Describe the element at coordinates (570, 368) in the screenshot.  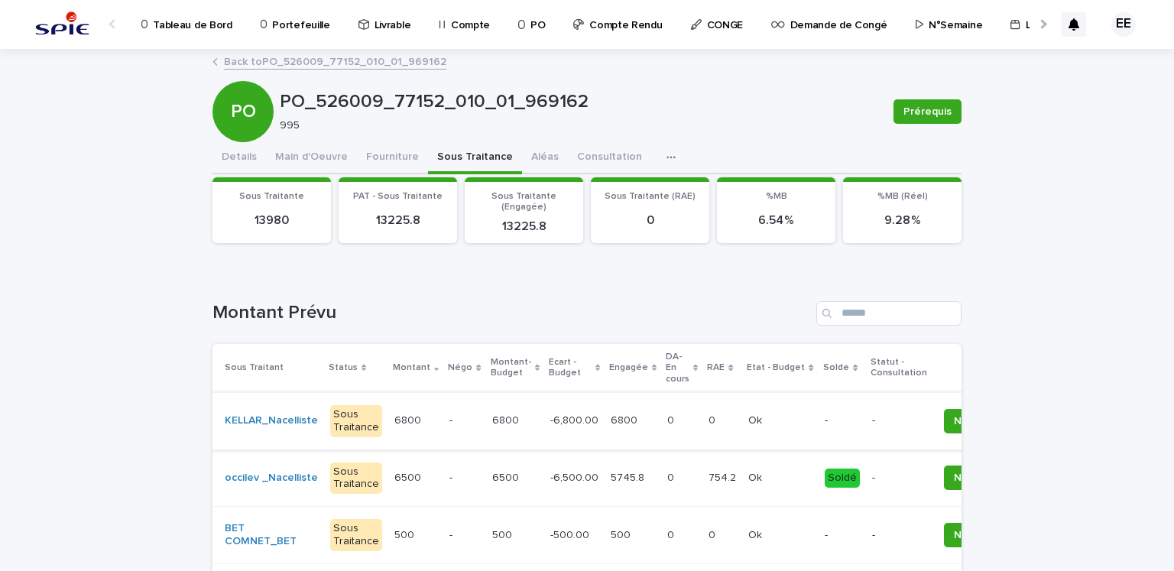
I see `p: Ecart - Budget` at that location.